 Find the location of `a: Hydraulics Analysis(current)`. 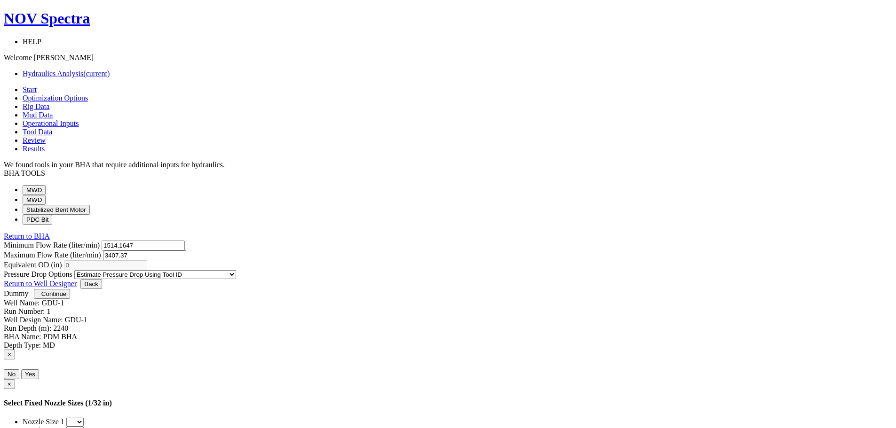

a: Hydraulics Analysis(current) is located at coordinates (66, 73).